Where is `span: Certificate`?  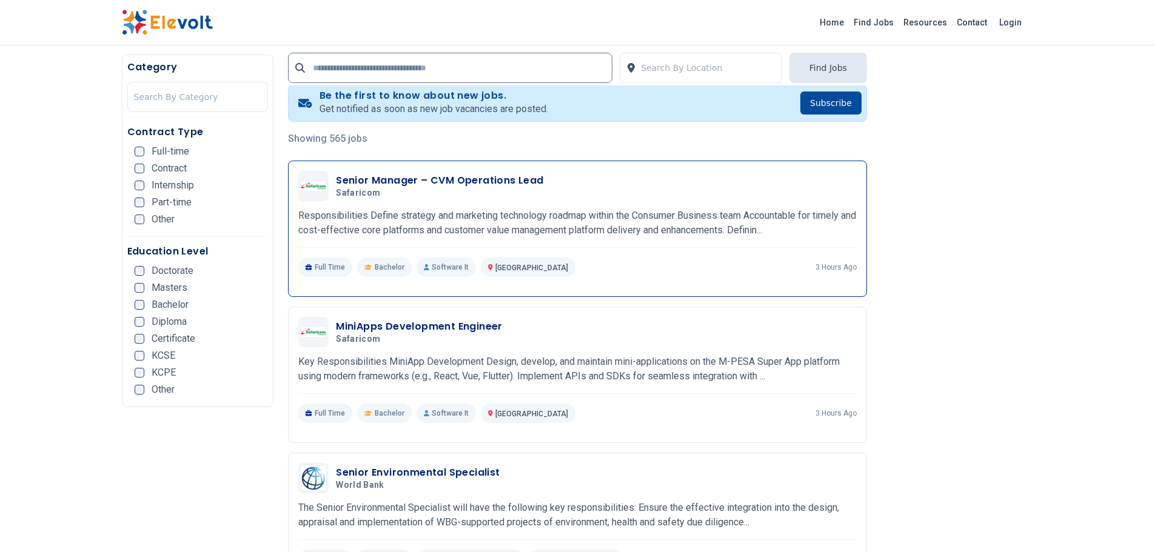
span: Certificate is located at coordinates (173, 339).